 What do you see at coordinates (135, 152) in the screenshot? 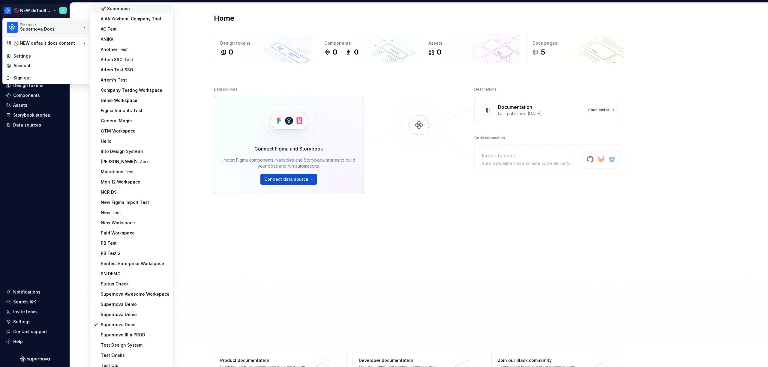
I see `div: Into Design Systems` at bounding box center [135, 152].